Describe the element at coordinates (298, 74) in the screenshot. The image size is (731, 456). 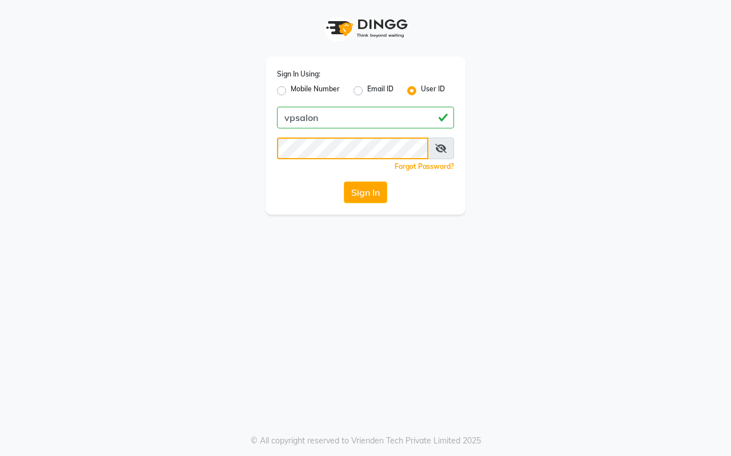
I see `label: Sign In Using:` at that location.